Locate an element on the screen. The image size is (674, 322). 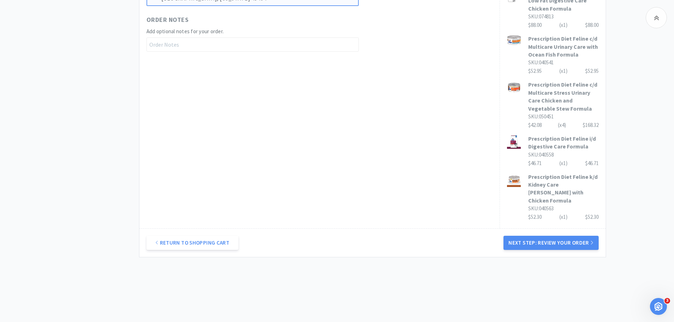
span: SKU: 040541 is located at coordinates (541, 62).